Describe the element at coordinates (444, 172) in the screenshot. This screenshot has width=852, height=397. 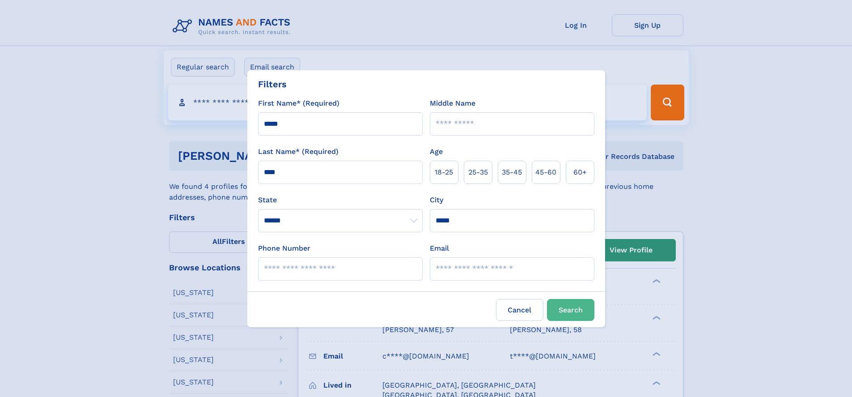
I see `span: 18‑25` at that location.